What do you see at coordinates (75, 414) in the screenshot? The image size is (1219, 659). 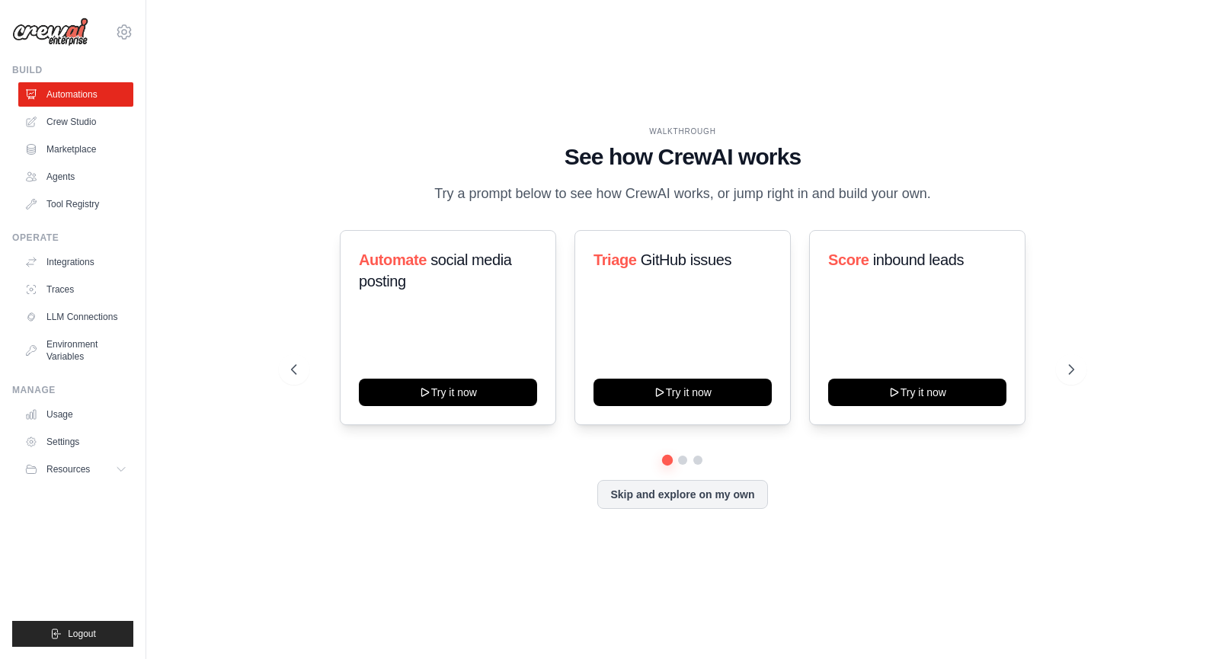 I see `a: Usage` at bounding box center [75, 414].